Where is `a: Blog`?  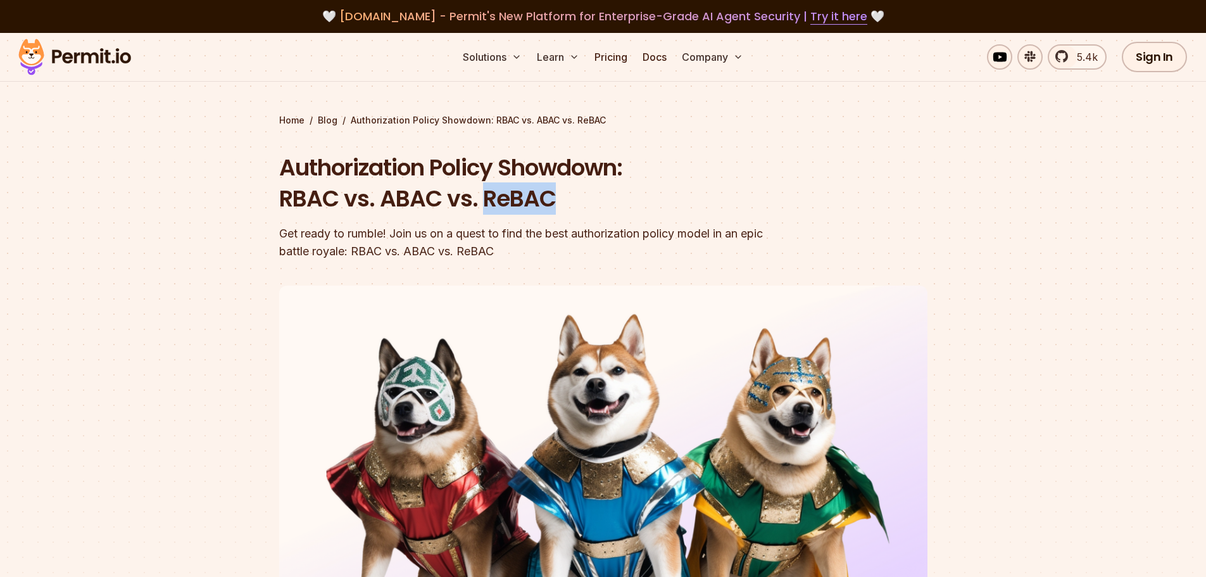 a: Blog is located at coordinates (327, 120).